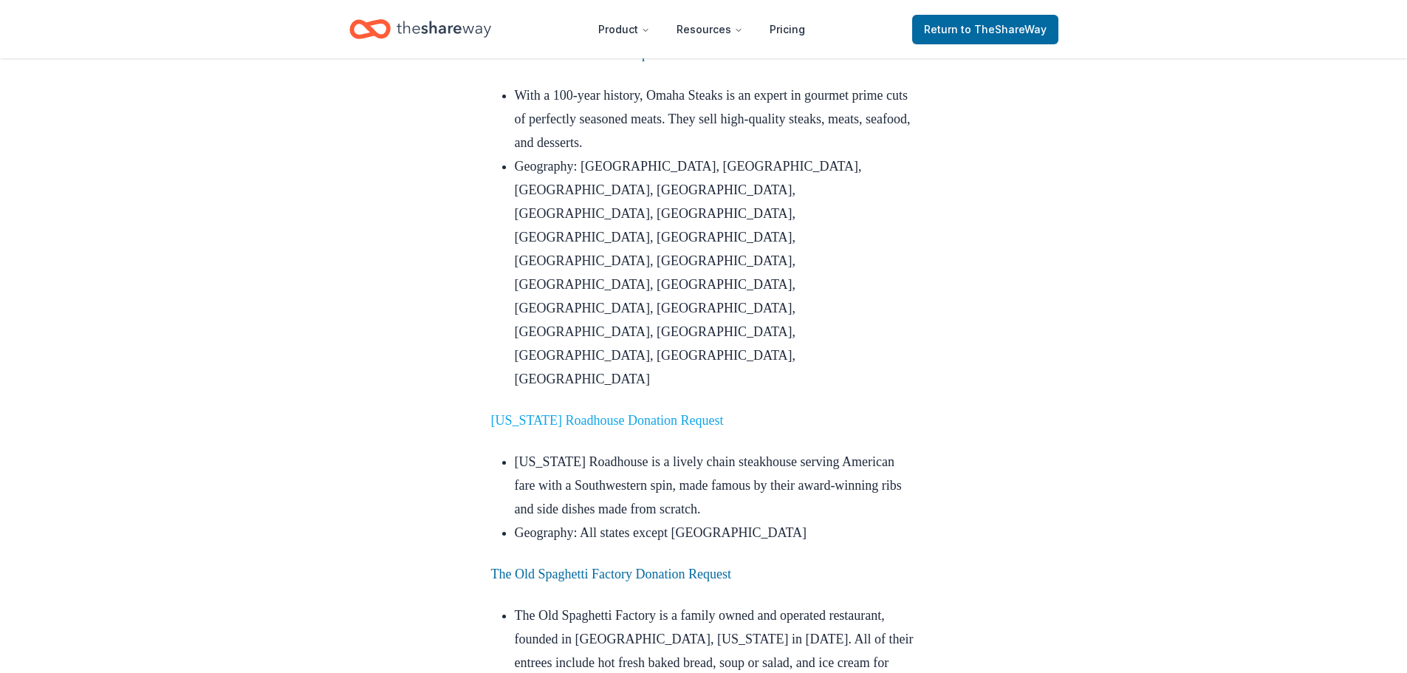  What do you see at coordinates (611, 574) in the screenshot?
I see `a: The Old Spaghetti Factory Donation Request` at bounding box center [611, 574].